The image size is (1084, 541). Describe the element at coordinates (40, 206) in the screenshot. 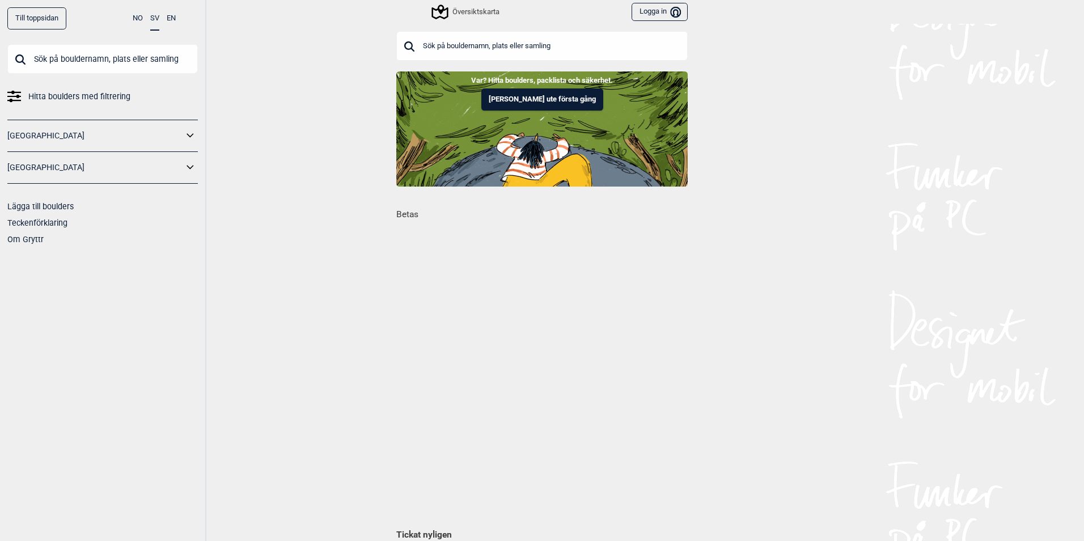

I see `a: Lägga till boulders` at that location.